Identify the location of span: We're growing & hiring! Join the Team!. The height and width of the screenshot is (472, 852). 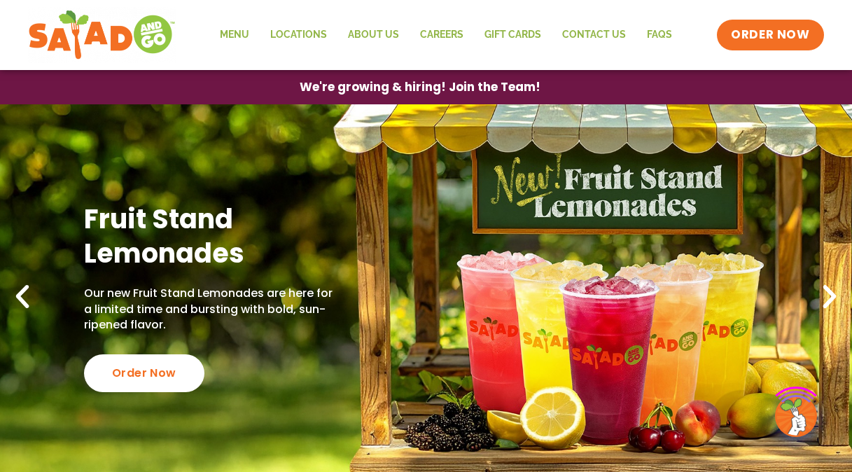
(420, 87).